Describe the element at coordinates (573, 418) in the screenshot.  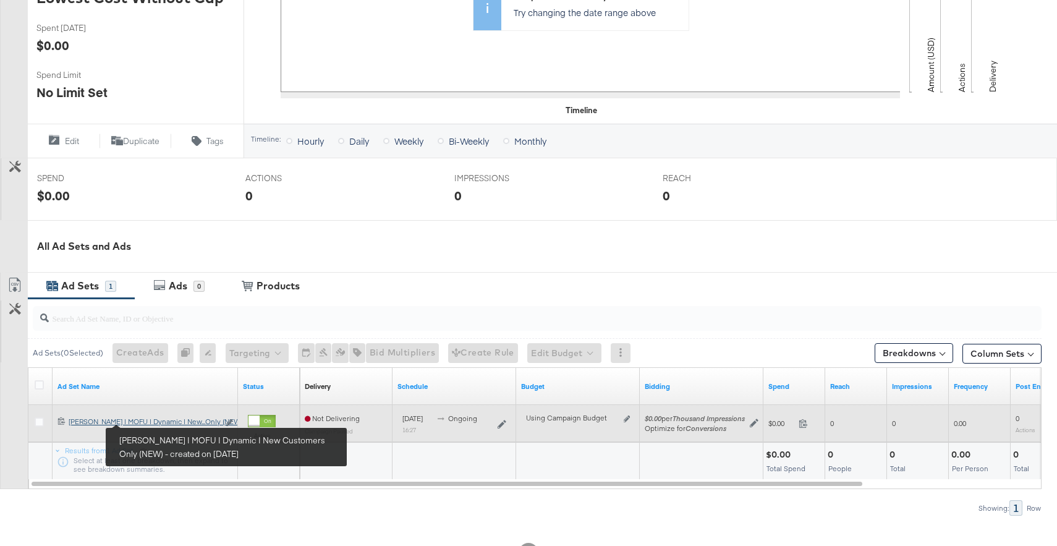
I see `div: Using Campaign Budget` at that location.